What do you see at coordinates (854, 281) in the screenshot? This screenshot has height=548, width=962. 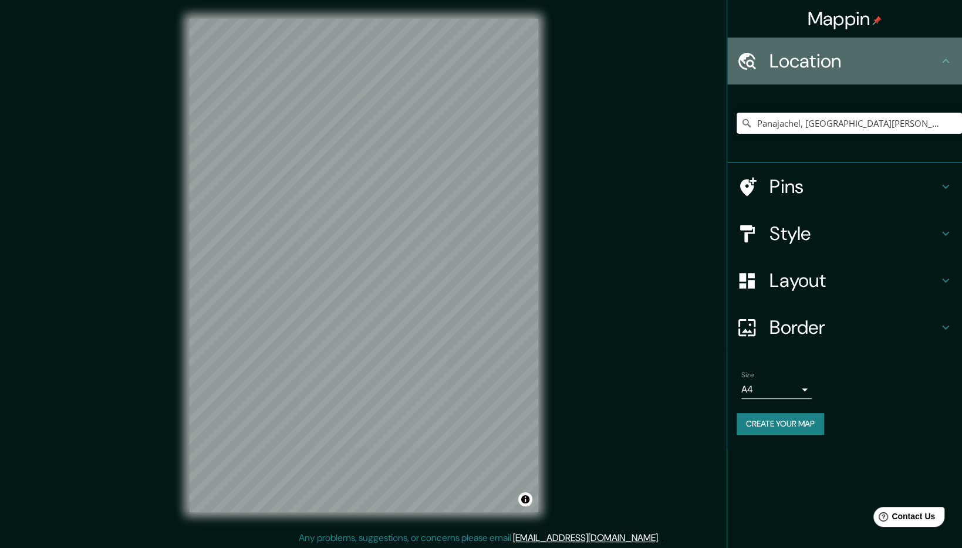 I see `h4: Layout` at bounding box center [854, 281].